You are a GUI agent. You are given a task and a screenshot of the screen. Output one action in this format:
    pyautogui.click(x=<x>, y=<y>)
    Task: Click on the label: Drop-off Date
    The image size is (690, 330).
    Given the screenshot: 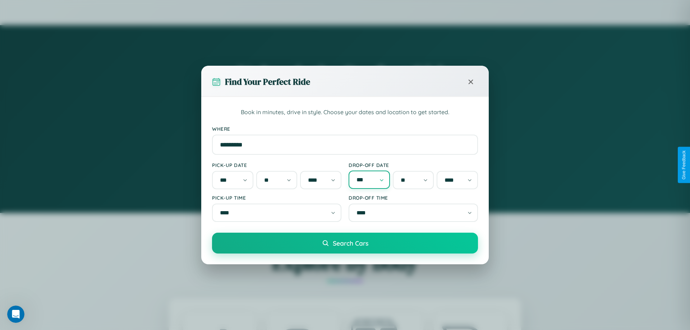 What is the action you would take?
    pyautogui.click(x=413, y=165)
    